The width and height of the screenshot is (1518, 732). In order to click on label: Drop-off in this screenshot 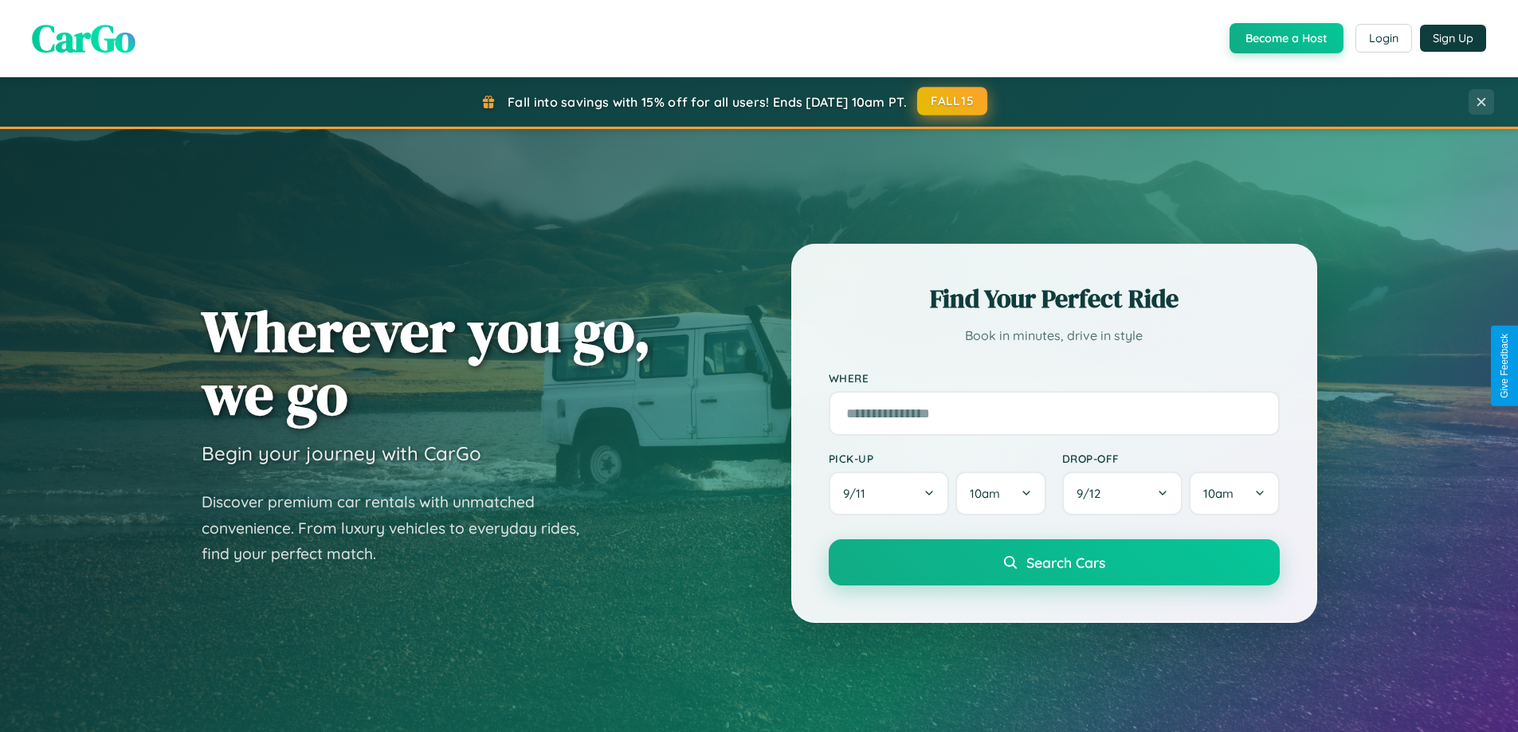, I will do `click(1171, 458)`.